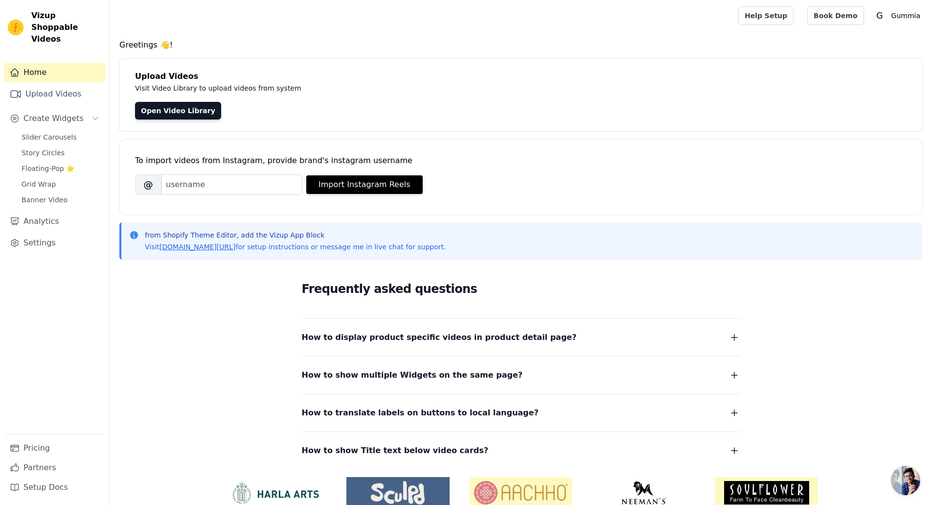 This screenshot has height=505, width=932. What do you see at coordinates (898, 16) in the screenshot?
I see `button: G Gummia` at bounding box center [898, 16].